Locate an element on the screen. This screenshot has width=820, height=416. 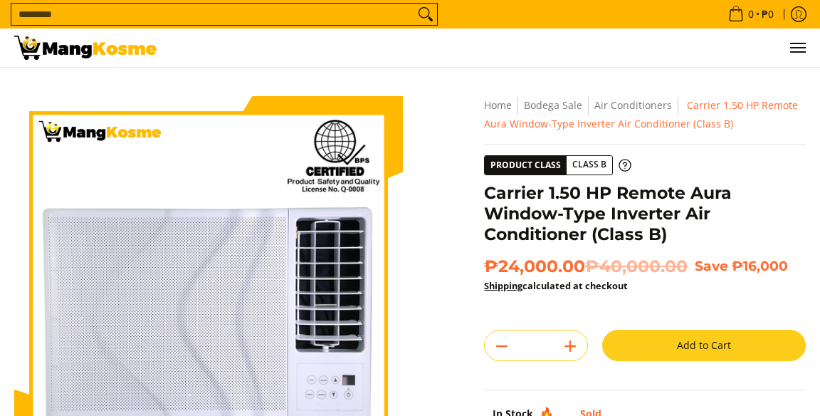
a: Product Class Class B is located at coordinates (558, 165).